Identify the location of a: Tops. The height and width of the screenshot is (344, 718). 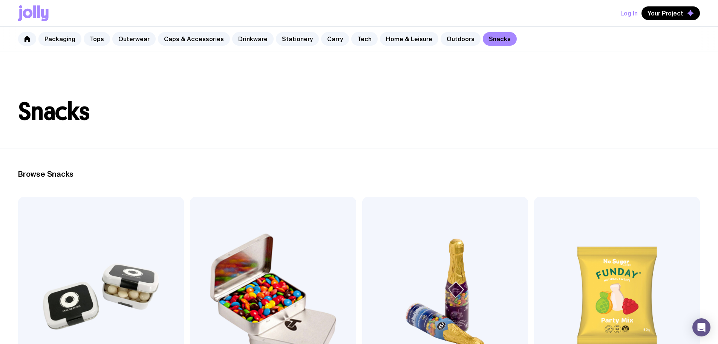
(97, 39).